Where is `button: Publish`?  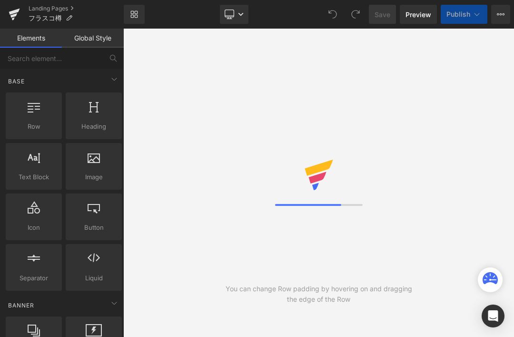 button: Publish is located at coordinates (464, 14).